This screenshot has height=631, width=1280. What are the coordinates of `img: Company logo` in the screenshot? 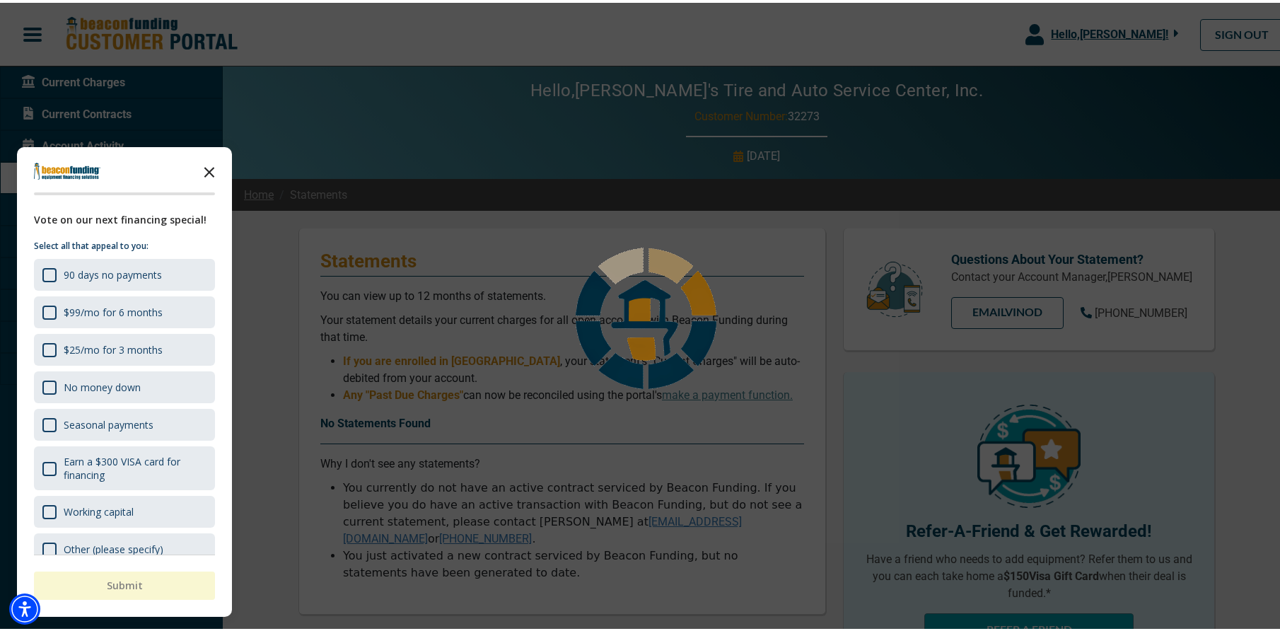 It's located at (67, 168).